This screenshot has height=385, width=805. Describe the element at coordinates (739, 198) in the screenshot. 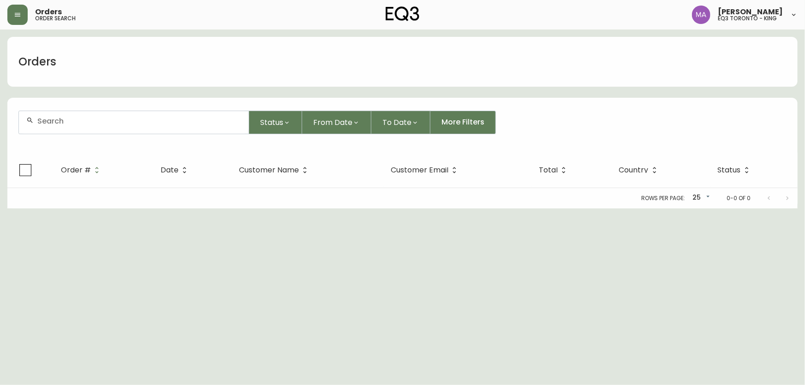

I see `p: 0-0 of 0` at that location.